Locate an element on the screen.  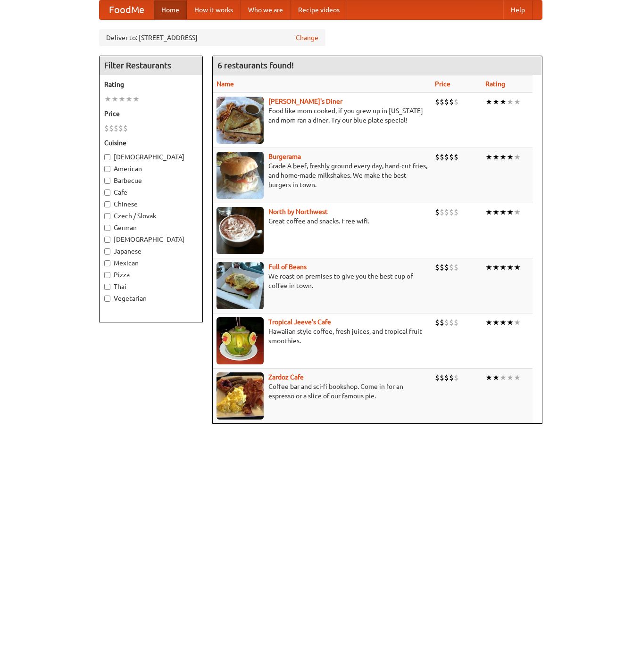
p: Coffee bar and sci-fi bookshop. Come in for an espresso or a slice of our famous pie. is located at coordinates (321, 391).